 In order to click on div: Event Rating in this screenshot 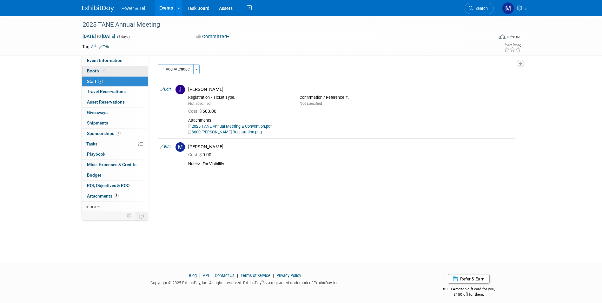, I will do `click(513, 45)`.